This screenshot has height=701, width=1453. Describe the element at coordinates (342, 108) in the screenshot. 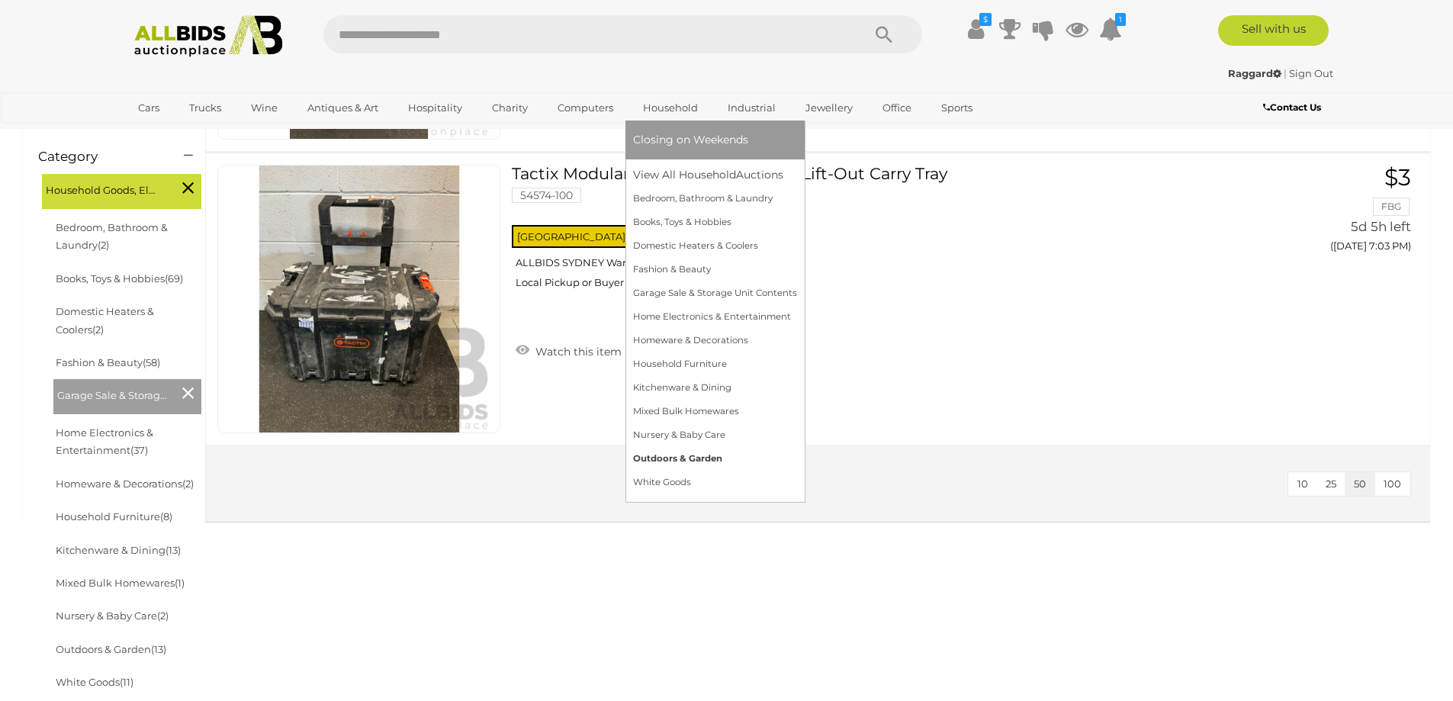

I see `a: Antiques & Art` at that location.